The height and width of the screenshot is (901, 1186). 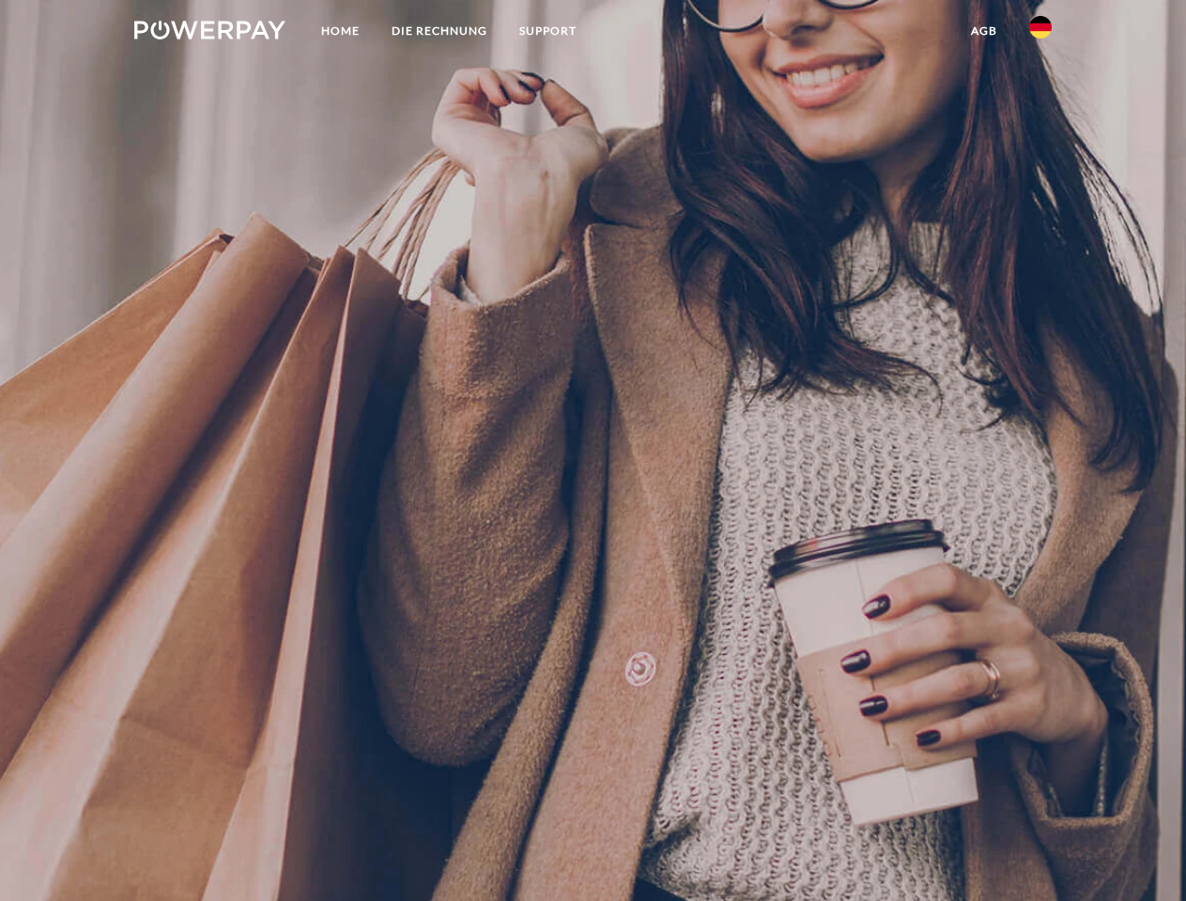 I want to click on a: agb, so click(x=984, y=31).